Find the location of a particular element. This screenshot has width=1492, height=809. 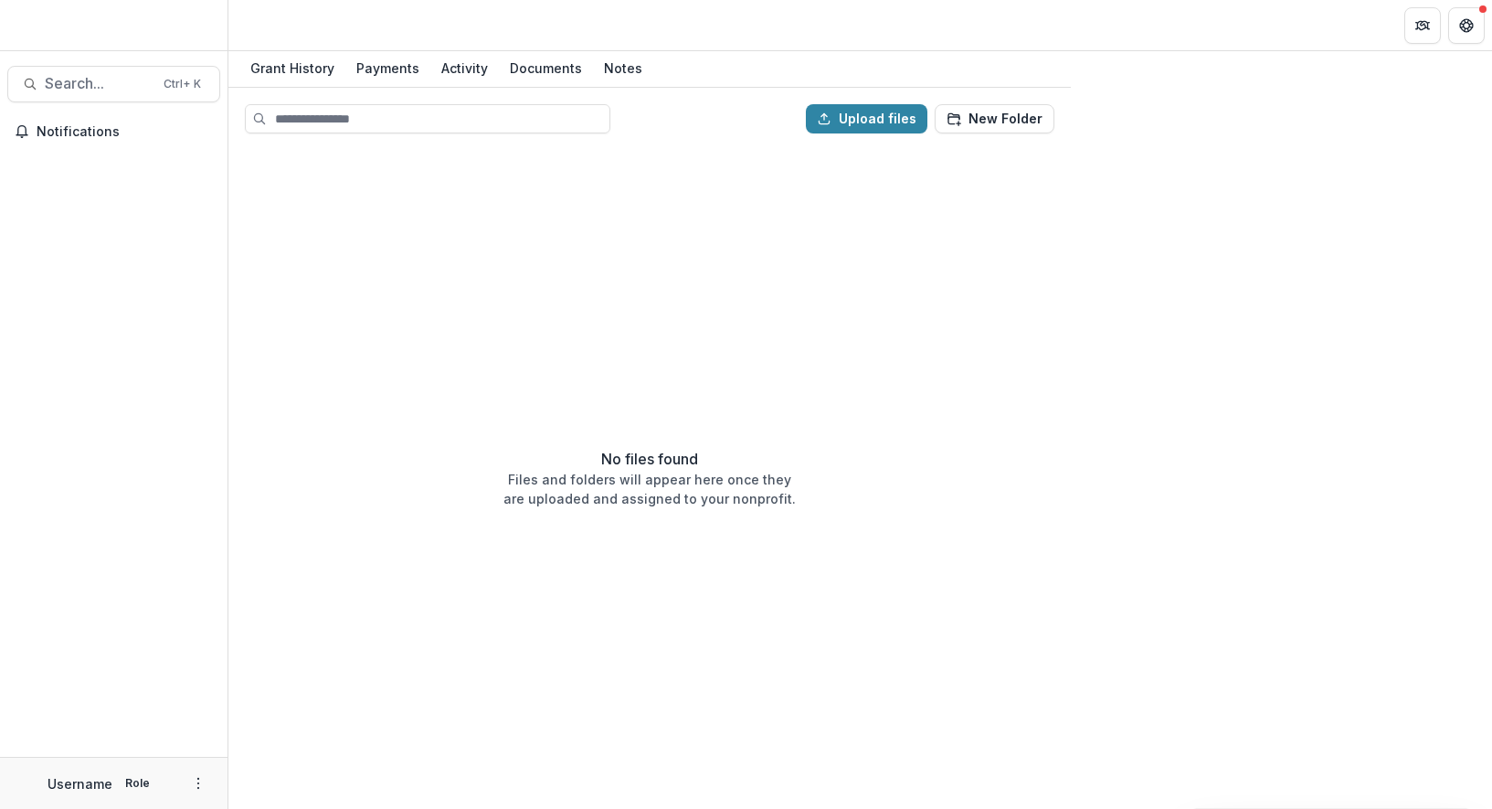

a: Notes is located at coordinates (623, 69).